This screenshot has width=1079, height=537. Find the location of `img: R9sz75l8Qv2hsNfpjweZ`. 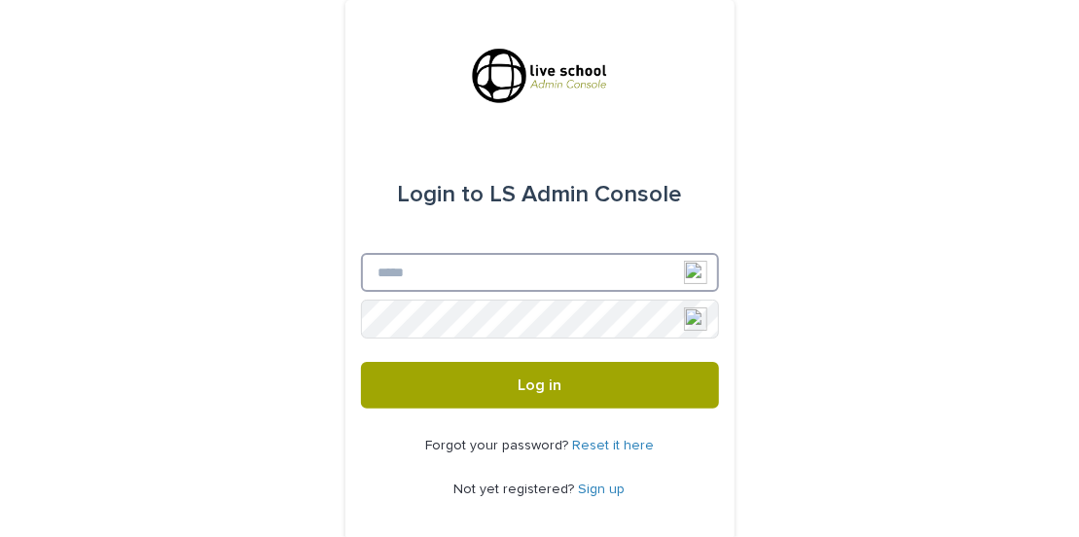

img: R9sz75l8Qv2hsNfpjweZ is located at coordinates (540, 76).